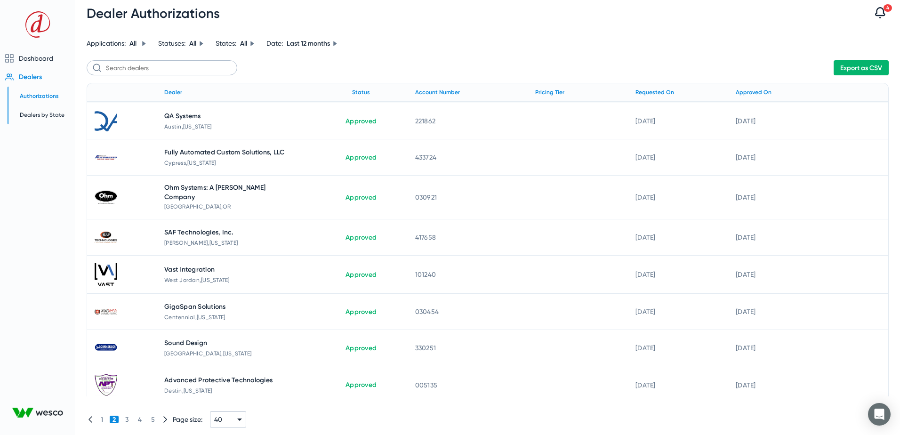 This screenshot has height=435, width=900. I want to click on span: Applications:, so click(106, 43).